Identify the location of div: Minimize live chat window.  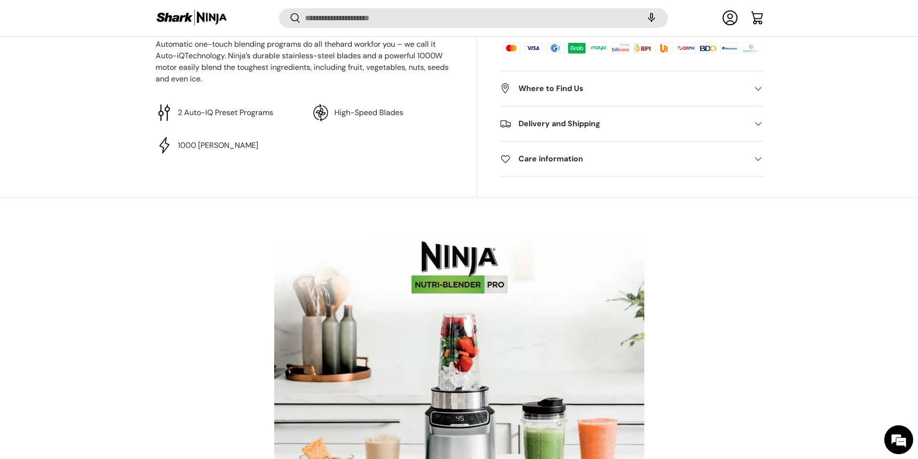
(170, 16).